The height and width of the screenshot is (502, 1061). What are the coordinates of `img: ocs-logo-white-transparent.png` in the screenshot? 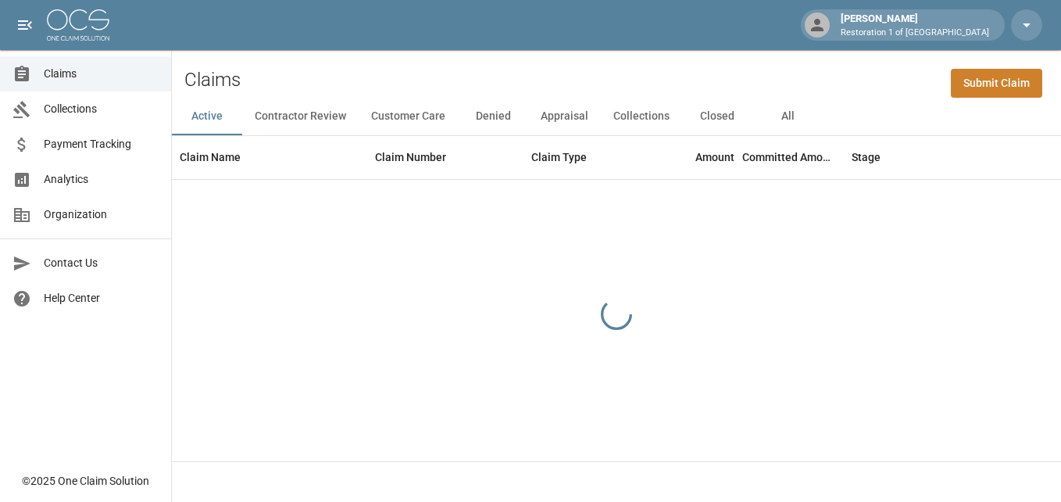 It's located at (78, 25).